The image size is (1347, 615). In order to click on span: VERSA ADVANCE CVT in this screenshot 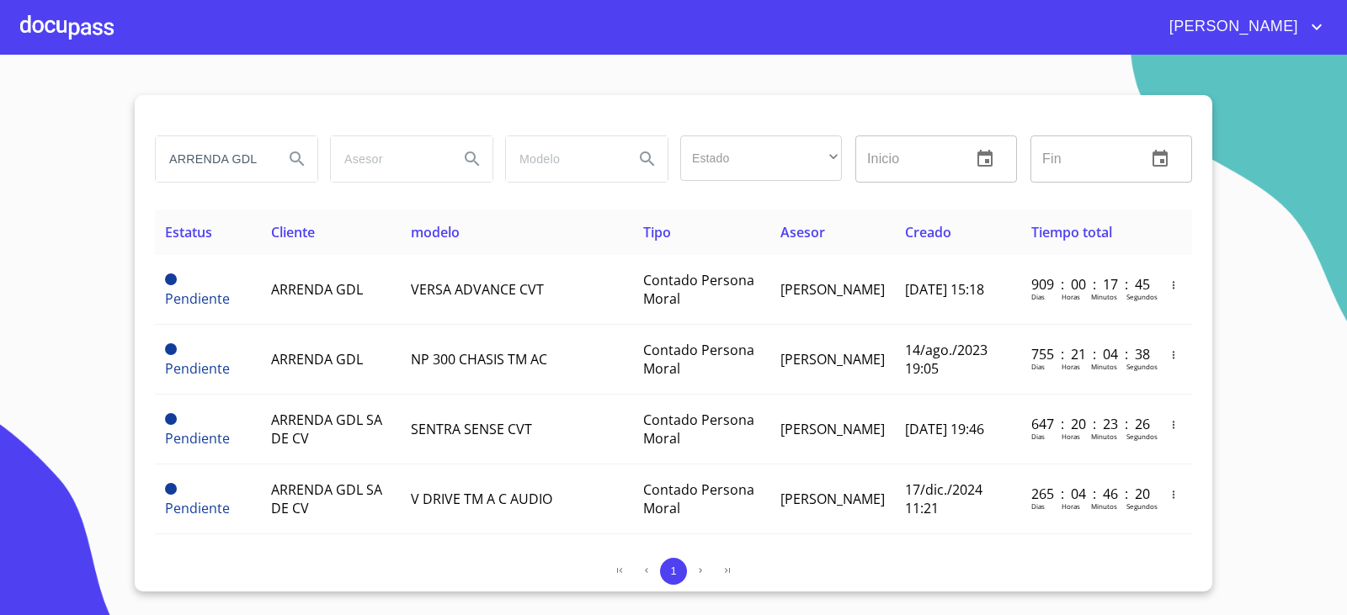, I will do `click(477, 290)`.